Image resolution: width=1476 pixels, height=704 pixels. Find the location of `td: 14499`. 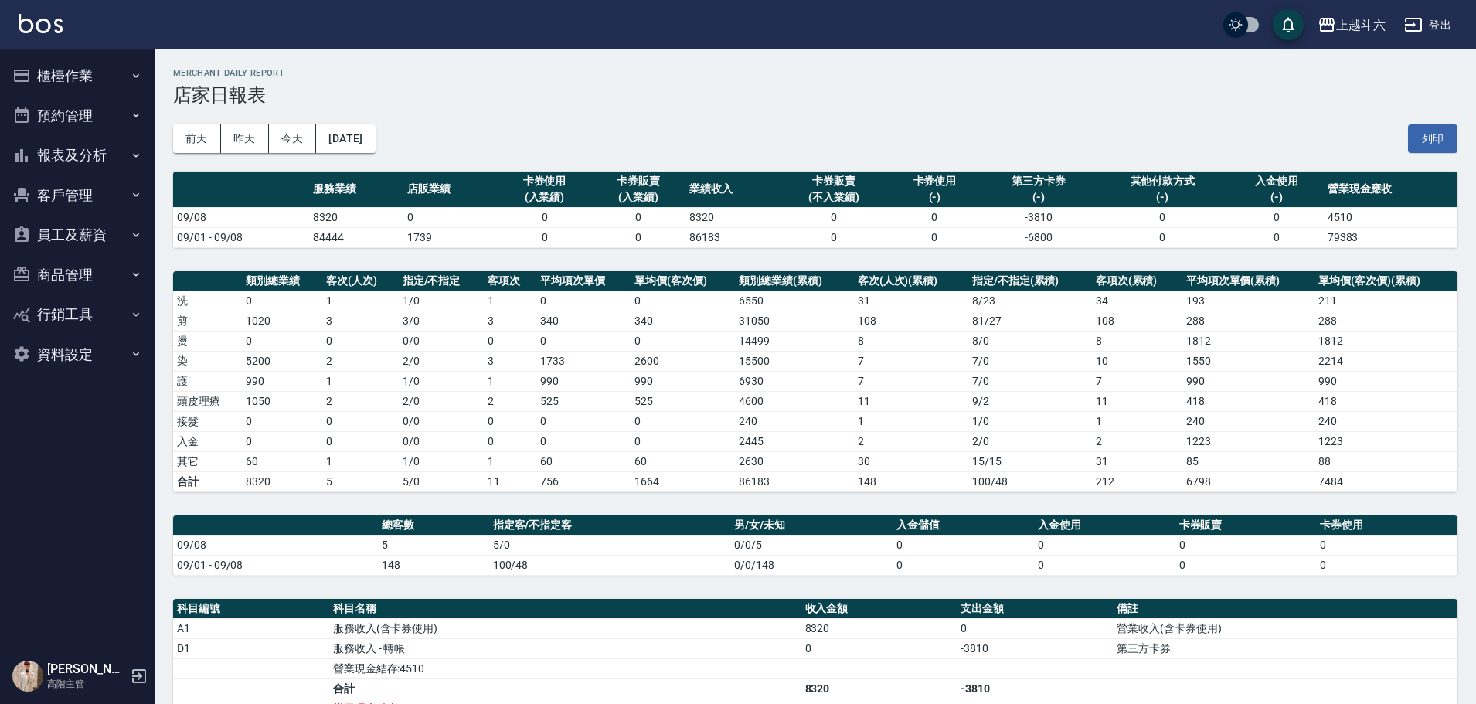

td: 14499 is located at coordinates (793, 341).